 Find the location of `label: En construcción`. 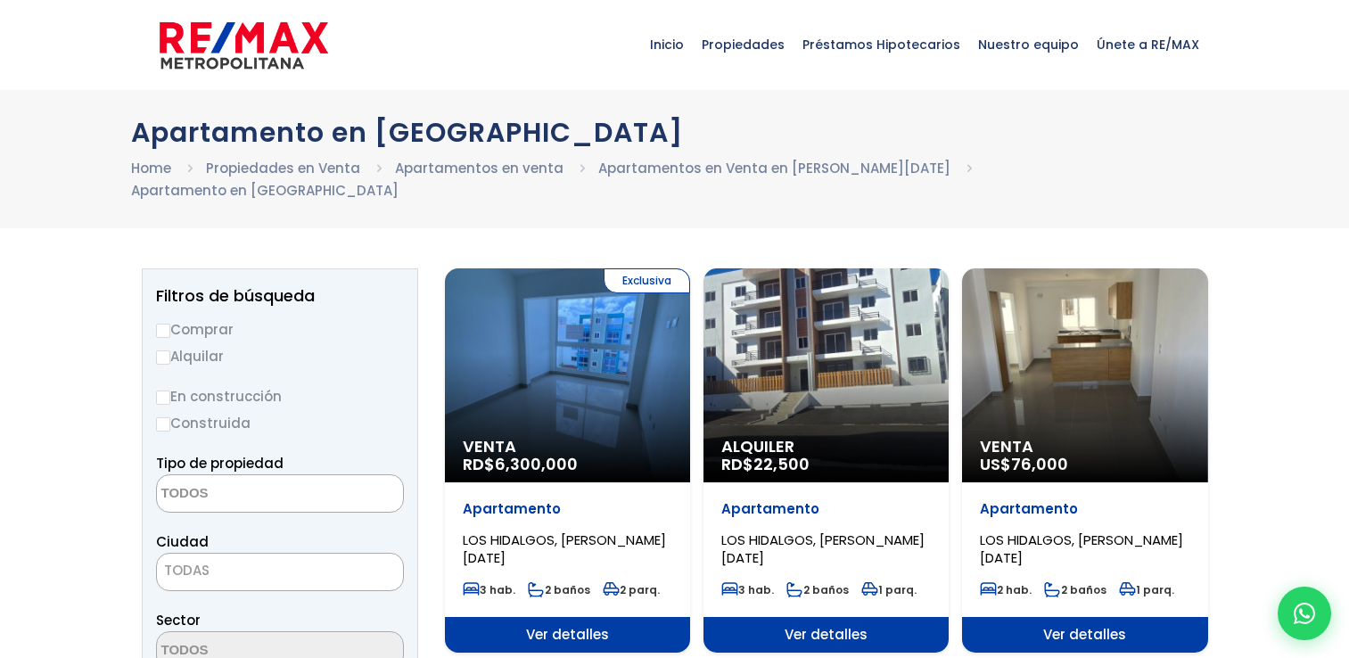

label: En construcción is located at coordinates (280, 396).